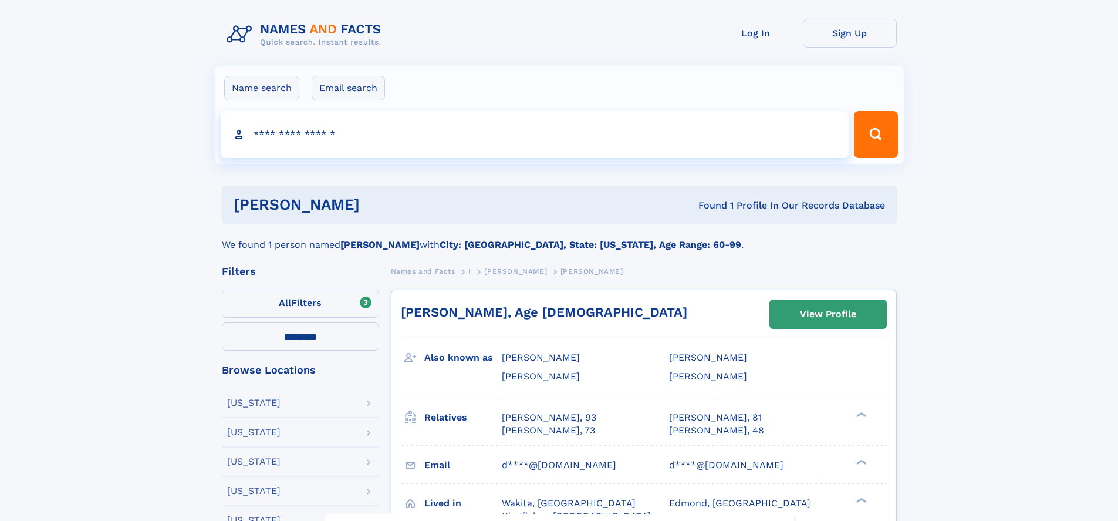  What do you see at coordinates (463, 503) in the screenshot?
I see `h3: Lived in` at bounding box center [463, 503].